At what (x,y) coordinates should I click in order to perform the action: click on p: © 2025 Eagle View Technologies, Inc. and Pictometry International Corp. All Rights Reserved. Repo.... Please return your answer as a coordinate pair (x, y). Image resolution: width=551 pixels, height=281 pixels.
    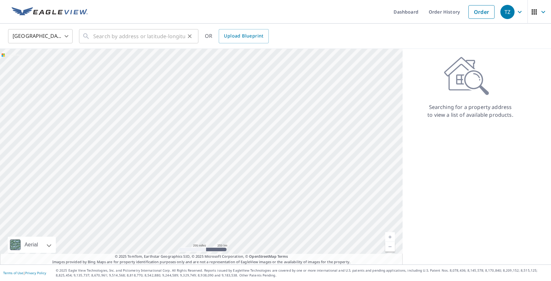
    Looking at the image, I should click on (302, 272).